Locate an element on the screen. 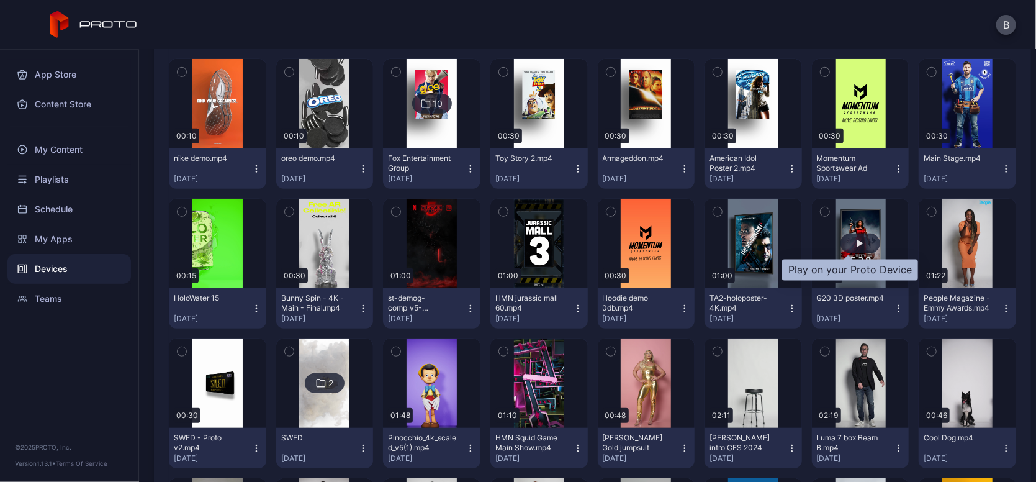  a: Teams is located at coordinates (69, 299).